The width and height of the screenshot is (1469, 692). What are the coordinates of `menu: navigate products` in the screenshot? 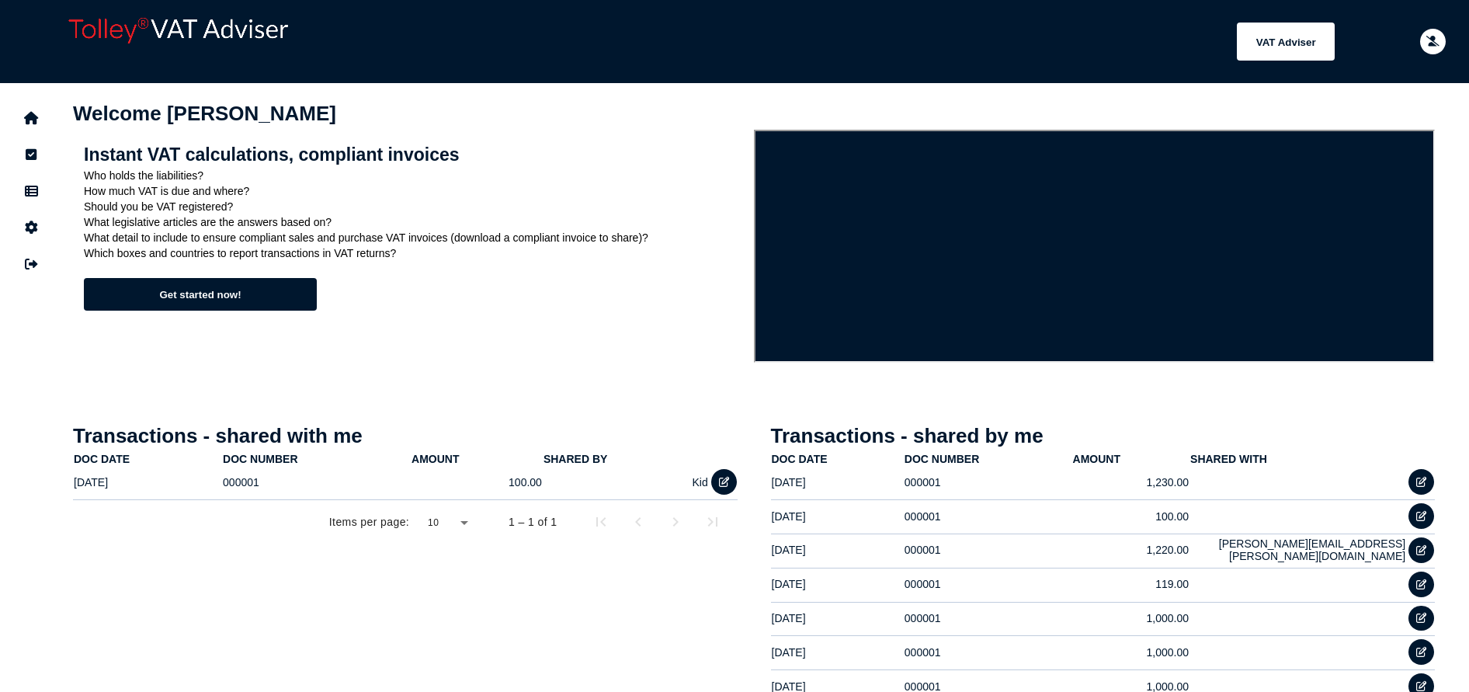 It's located at (836, 41).